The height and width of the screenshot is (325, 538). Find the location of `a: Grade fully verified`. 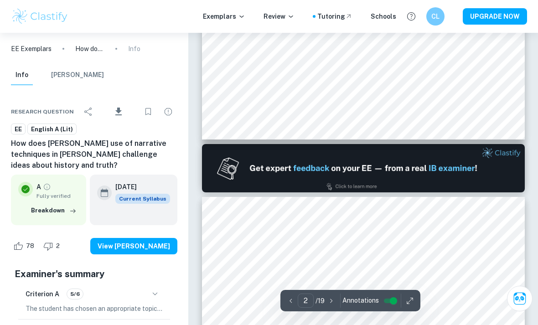

a: Grade fully verified is located at coordinates (47, 187).